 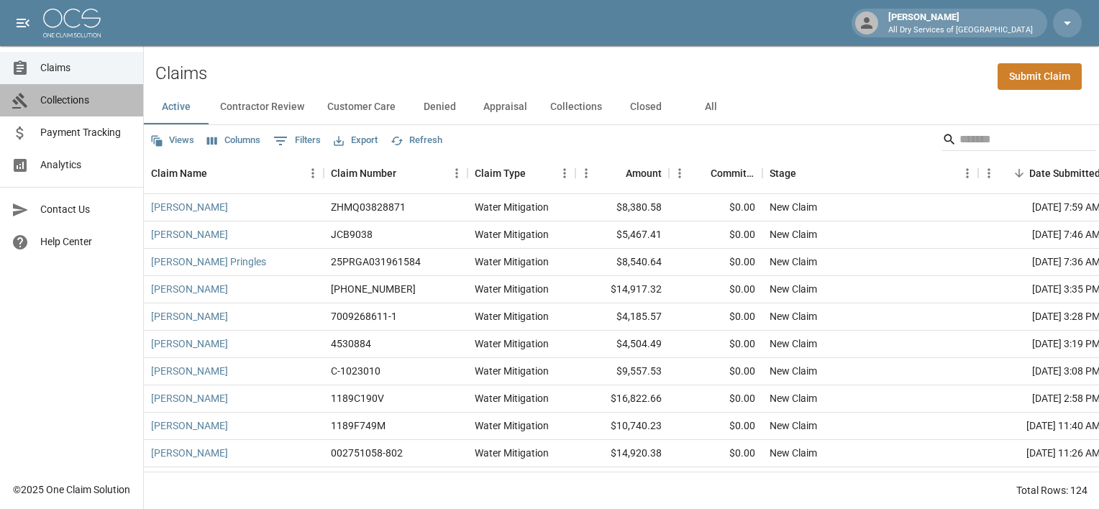 I want to click on div: $2,617.32, so click(x=622, y=481).